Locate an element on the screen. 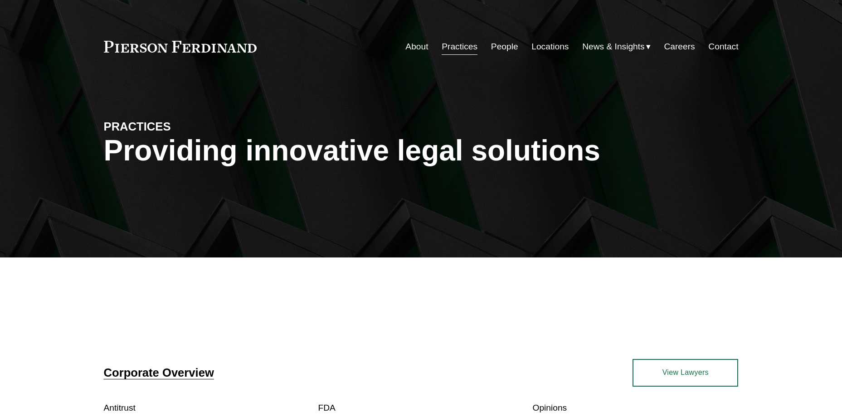  span: Corporate Overview is located at coordinates (159, 373).